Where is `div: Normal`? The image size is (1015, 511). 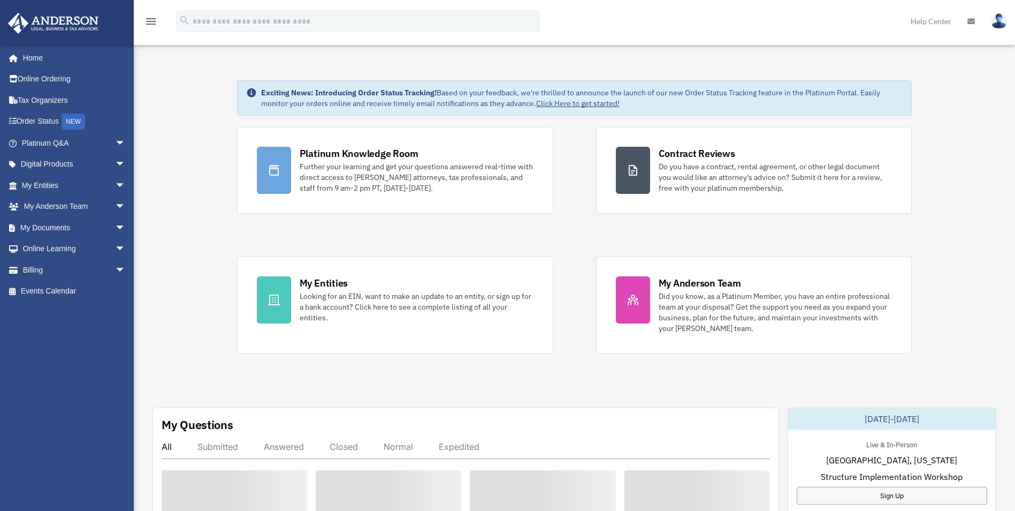 div: Normal is located at coordinates (398, 446).